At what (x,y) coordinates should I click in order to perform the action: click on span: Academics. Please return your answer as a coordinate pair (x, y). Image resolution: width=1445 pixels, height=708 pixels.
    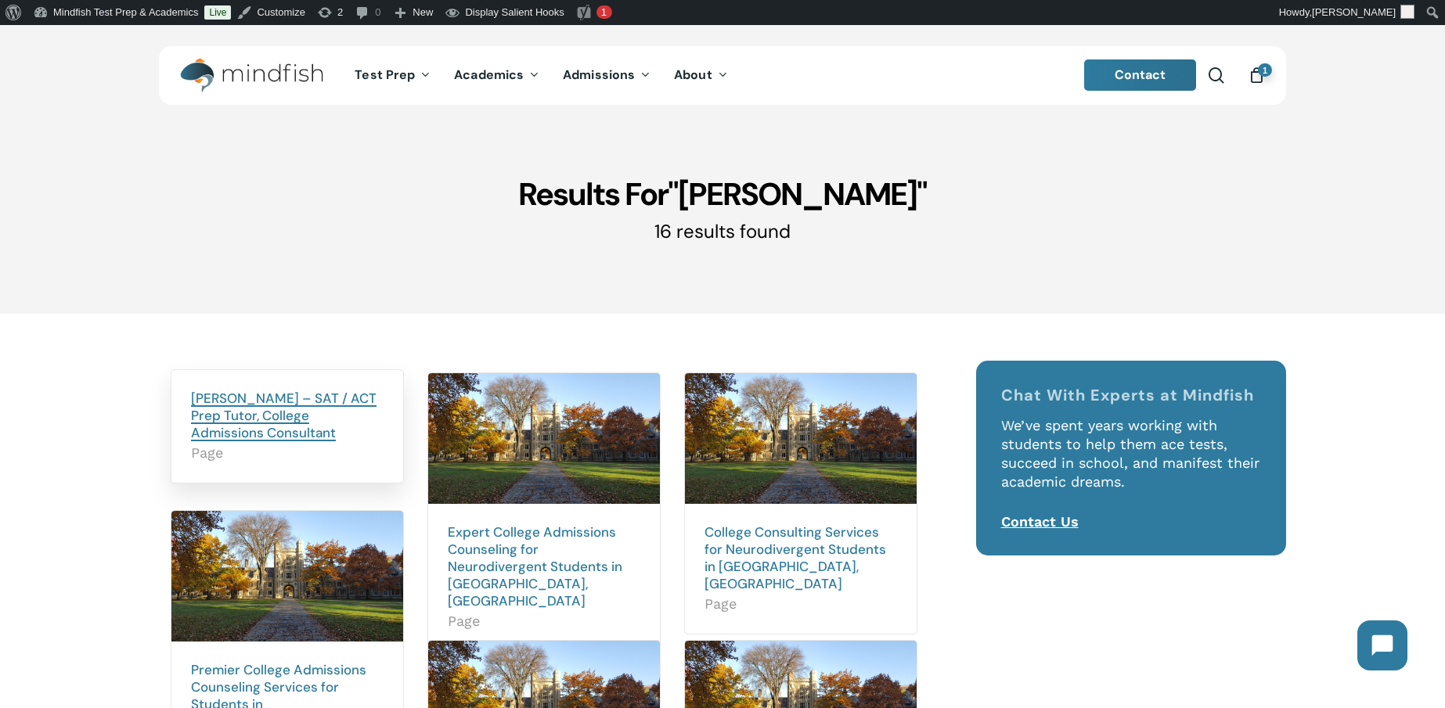
    Looking at the image, I should click on (488, 74).